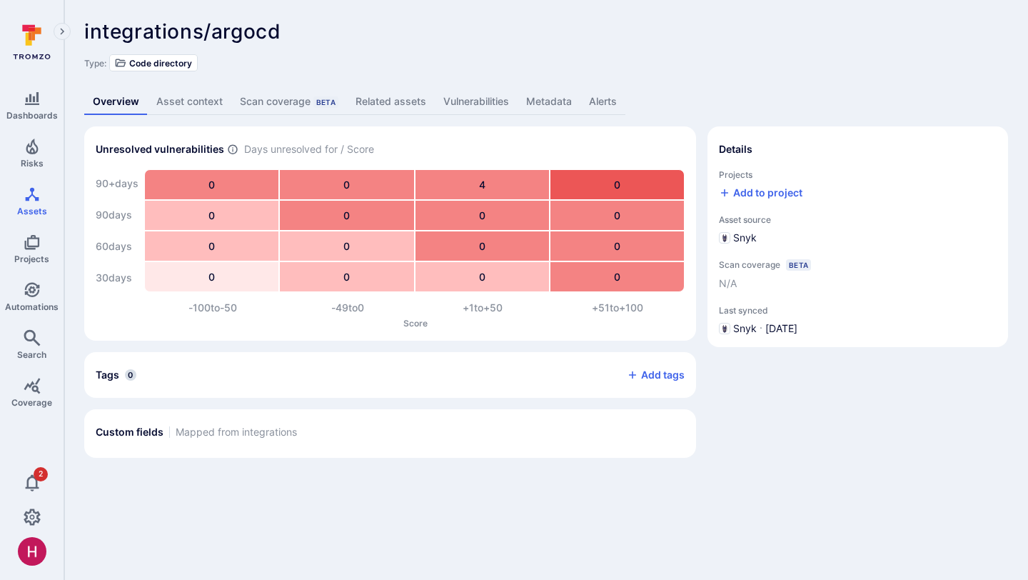  I want to click on span: Dashboards, so click(32, 115).